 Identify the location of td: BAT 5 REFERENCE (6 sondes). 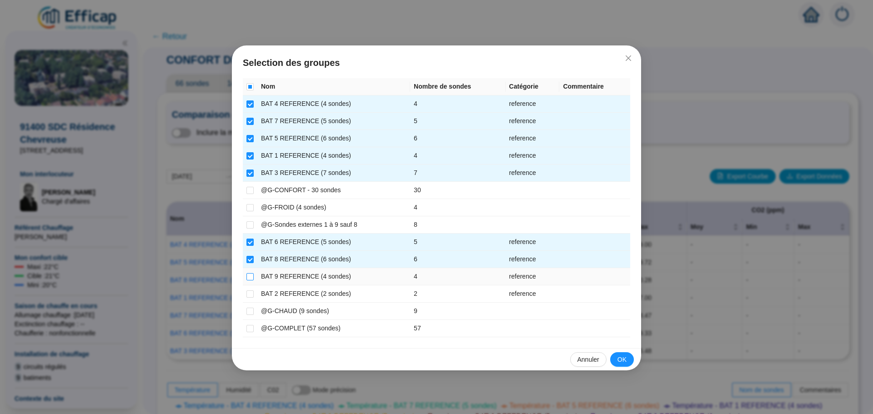
(334, 139).